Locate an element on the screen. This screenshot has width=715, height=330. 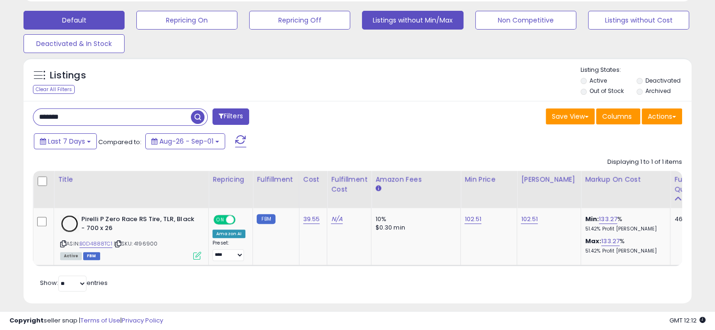
button: Deactivated & In Stock is located at coordinates (74, 44).